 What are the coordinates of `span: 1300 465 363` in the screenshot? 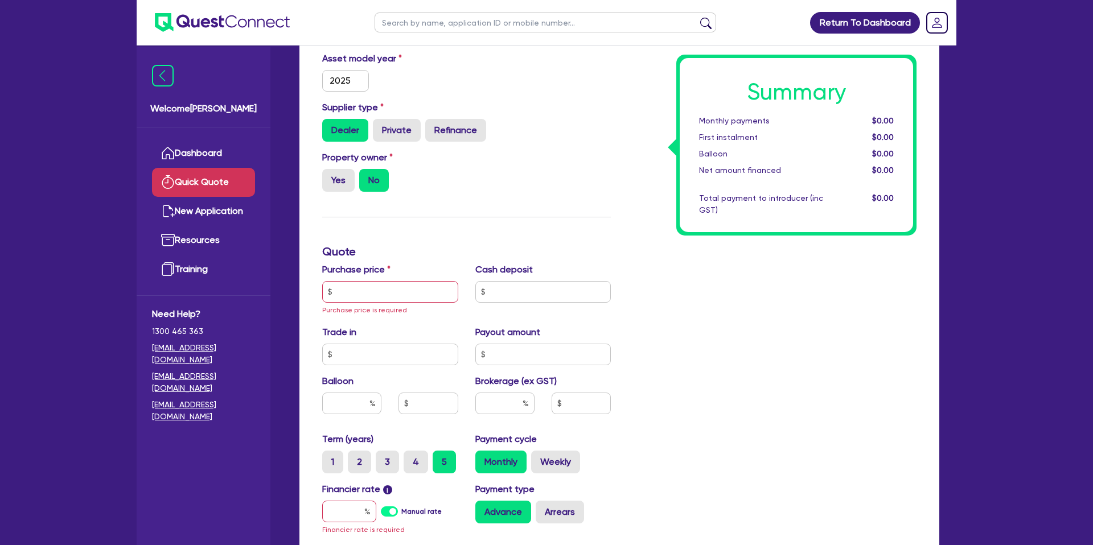 It's located at (203, 331).